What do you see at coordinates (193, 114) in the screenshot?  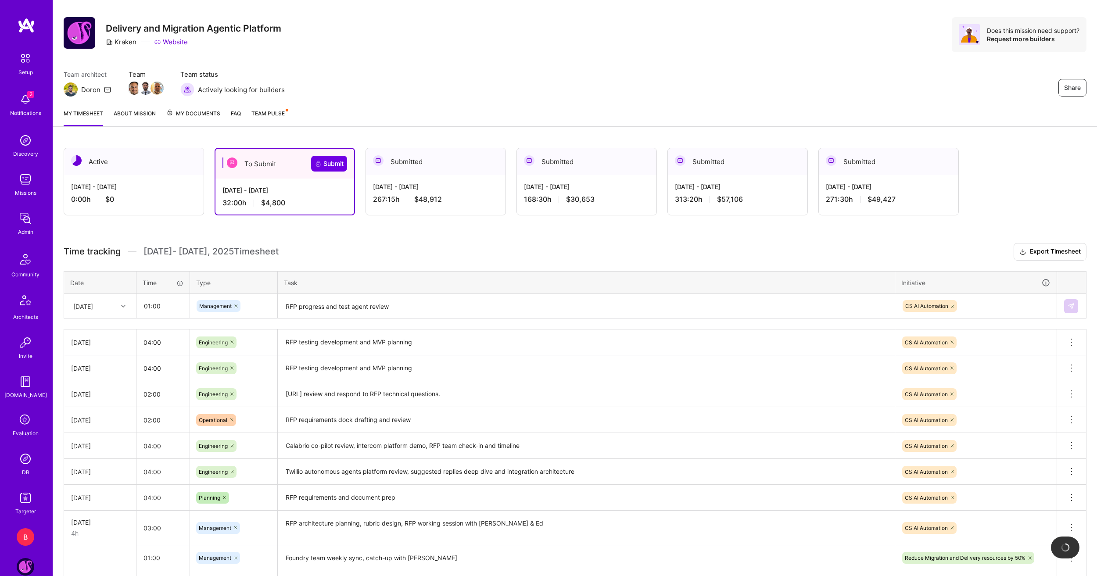 I see `span: My Documents` at bounding box center [193, 114].